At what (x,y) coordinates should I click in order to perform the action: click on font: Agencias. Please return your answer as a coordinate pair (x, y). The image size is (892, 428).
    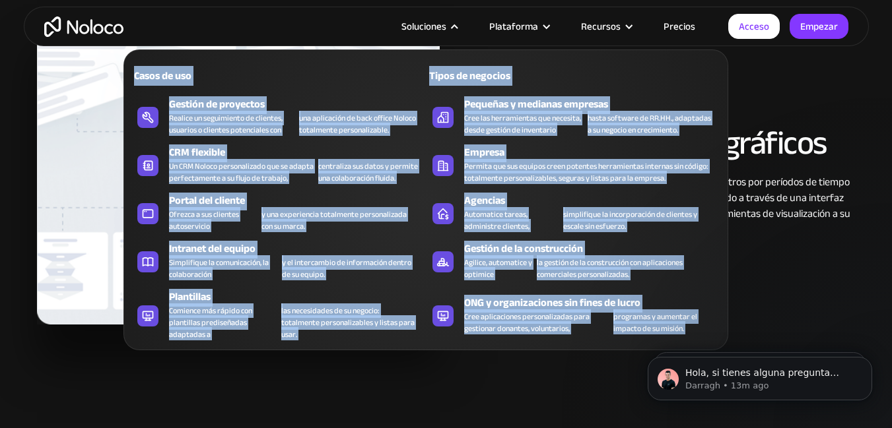
    Looking at the image, I should click on (484, 201).